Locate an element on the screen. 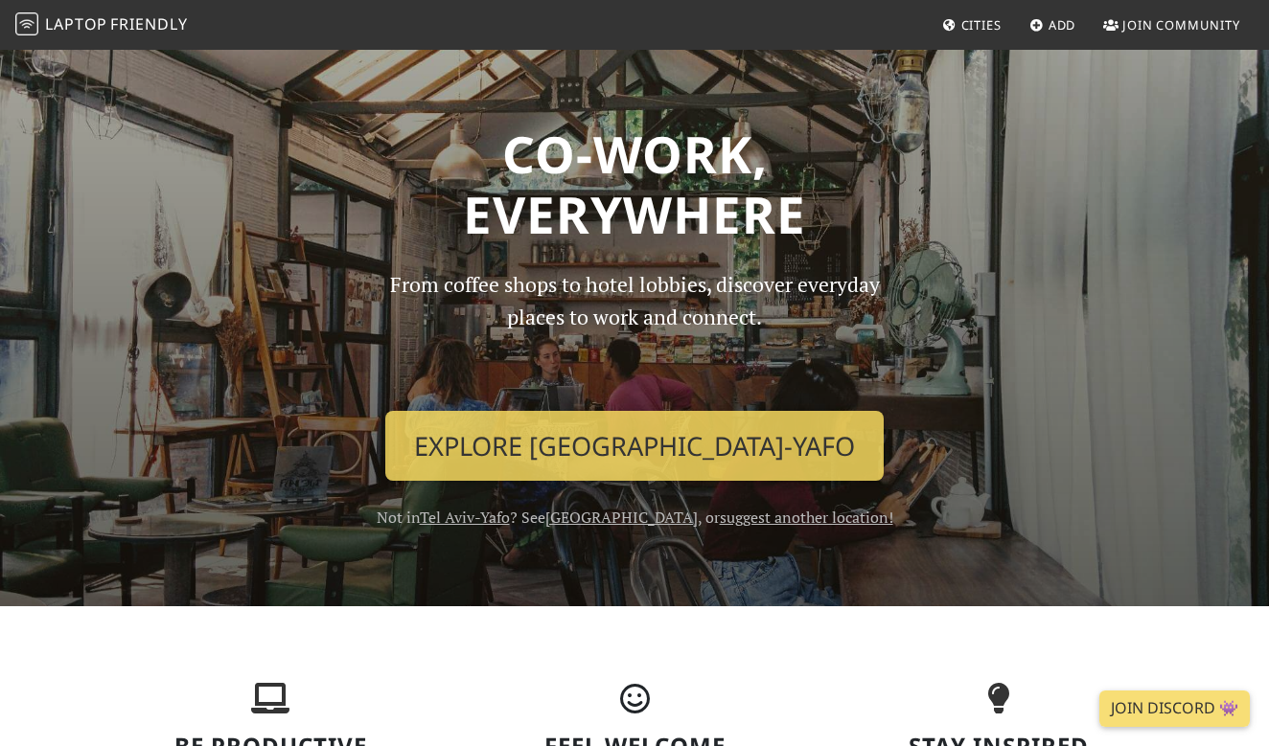  span: Join Community is located at coordinates (1181, 25).